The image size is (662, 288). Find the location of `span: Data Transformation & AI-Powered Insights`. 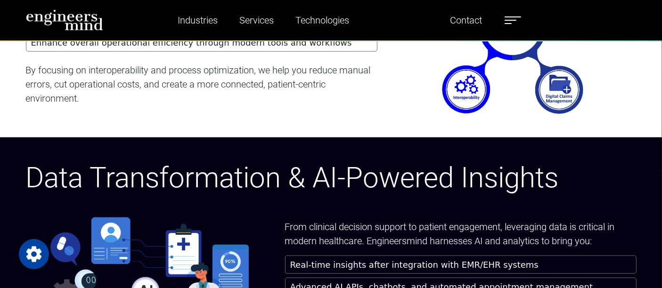

span: Data Transformation & AI-Powered Insights is located at coordinates (292, 178).